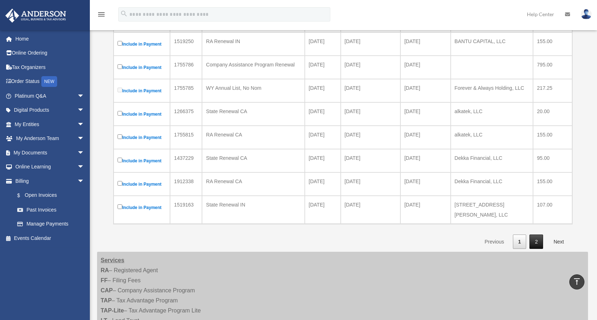 This screenshot has width=597, height=320. Describe the element at coordinates (50, 53) in the screenshot. I see `a: Online Ordering` at that location.